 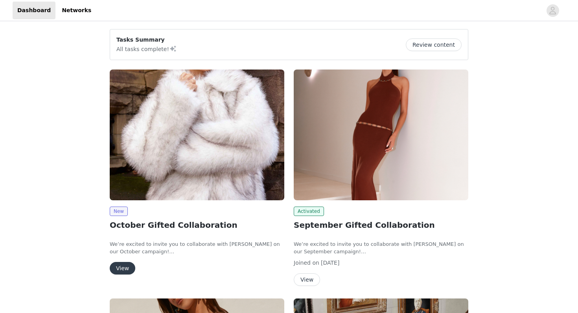 I want to click on button: Review content, so click(x=434, y=45).